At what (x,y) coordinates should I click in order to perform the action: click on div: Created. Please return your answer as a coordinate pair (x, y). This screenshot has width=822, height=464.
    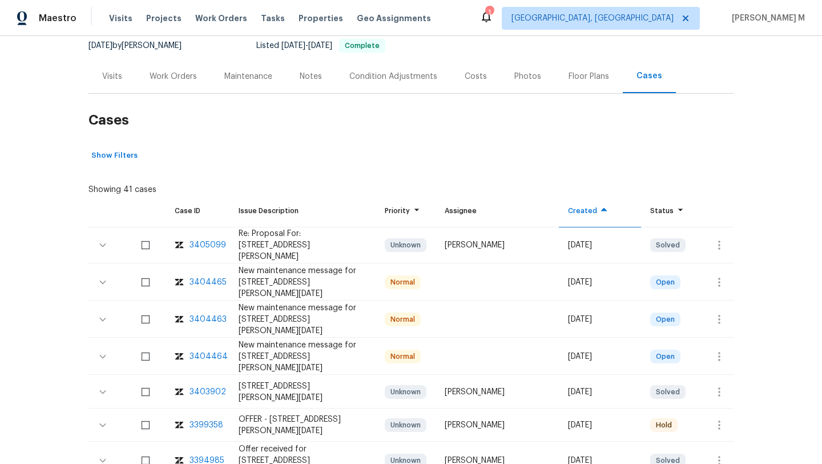
    Looking at the image, I should click on (600, 211).